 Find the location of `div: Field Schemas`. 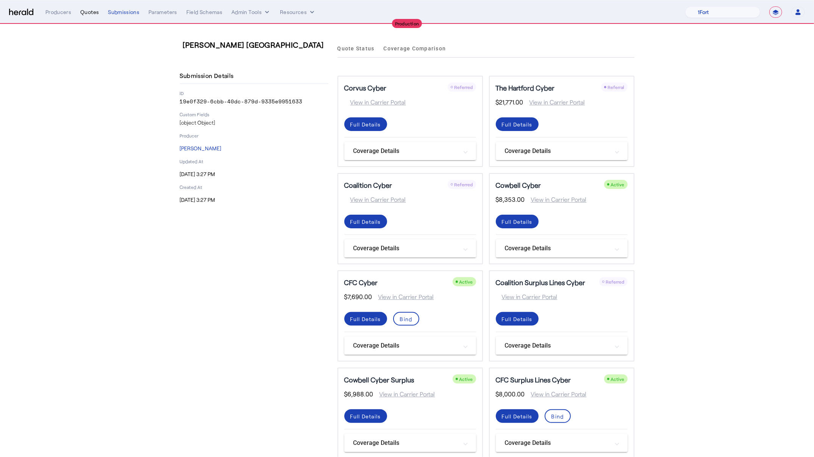

div: Field Schemas is located at coordinates (205, 12).